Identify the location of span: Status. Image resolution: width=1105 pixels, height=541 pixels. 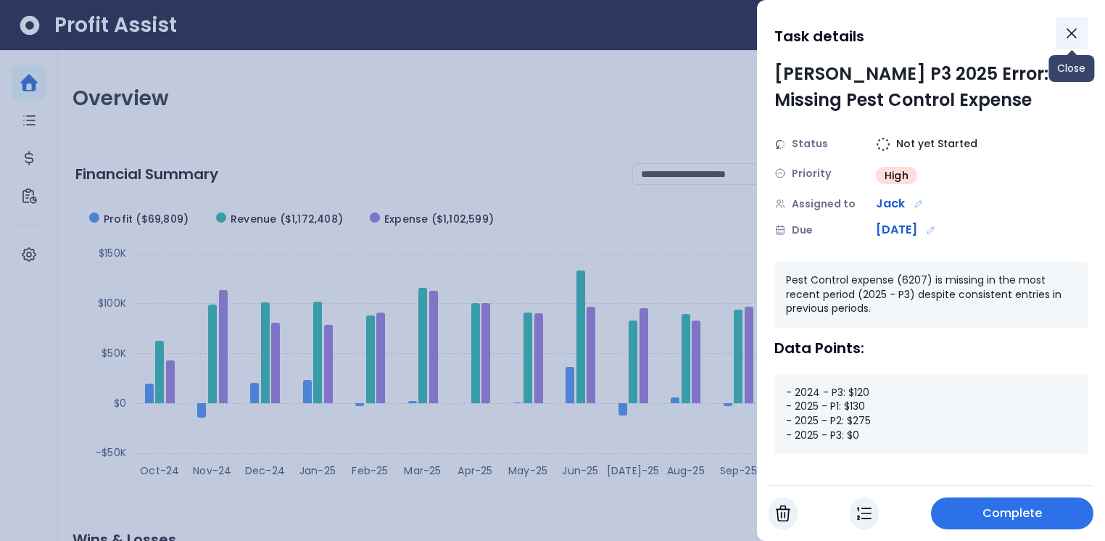
(810, 144).